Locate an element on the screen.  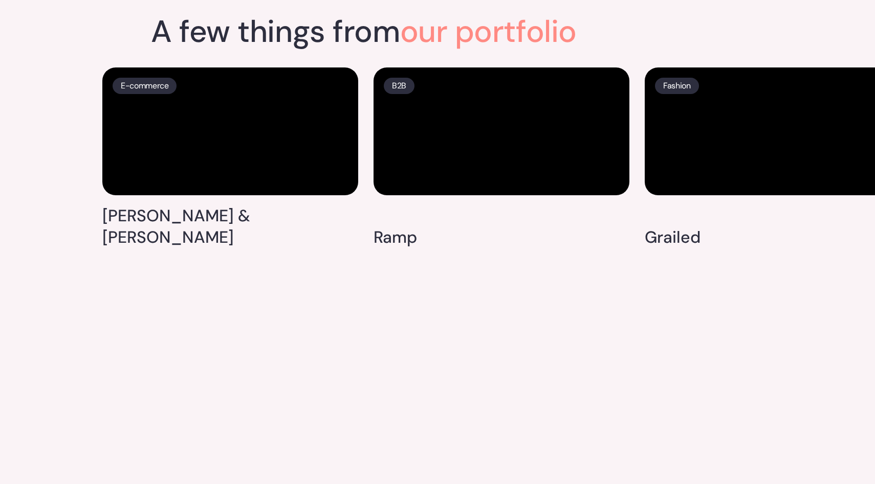
p: E-commerce is located at coordinates (144, 86).